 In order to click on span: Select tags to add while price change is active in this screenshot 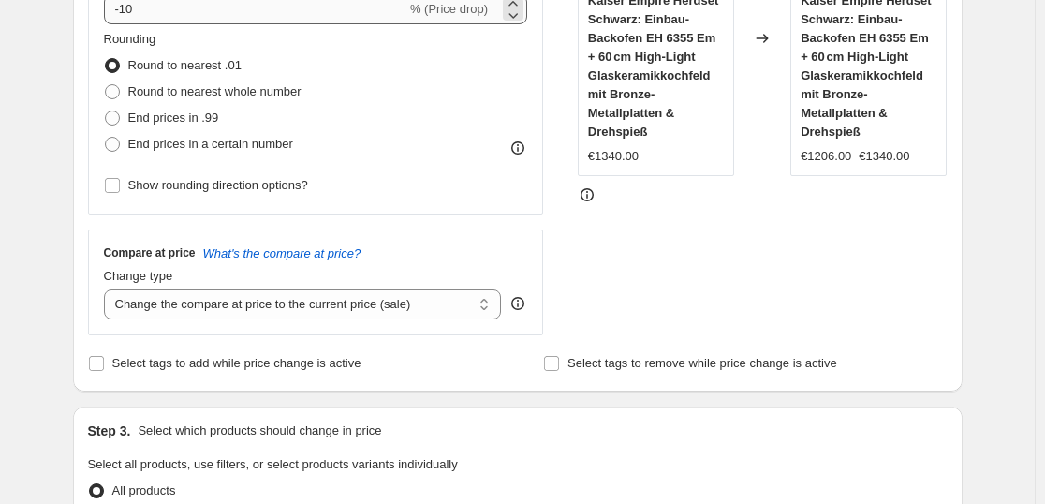, I will do `click(237, 362)`.